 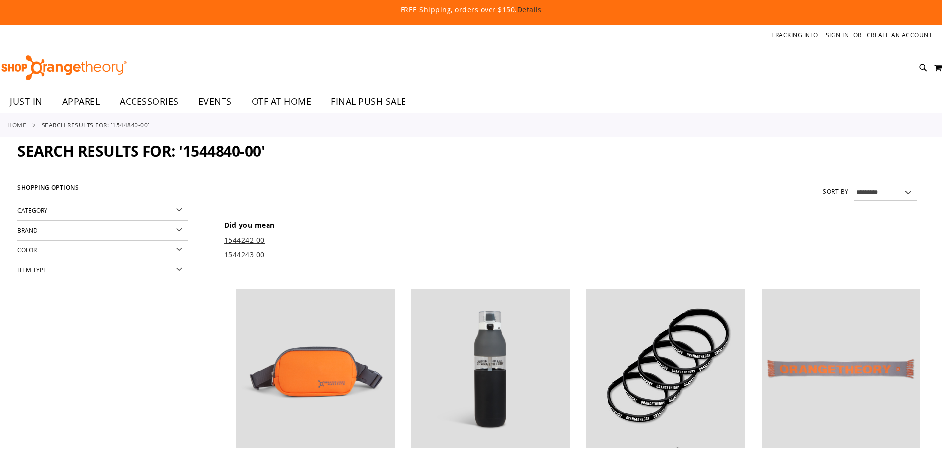 What do you see at coordinates (215, 101) in the screenshot?
I see `span: EVENTS` at bounding box center [215, 101].